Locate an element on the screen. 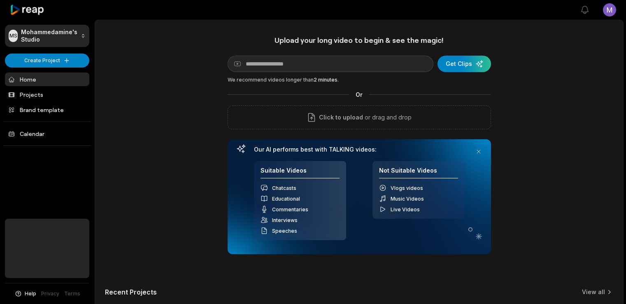 Image resolution: width=626 pixels, height=304 pixels. h2: Recent Projects is located at coordinates (131, 292).